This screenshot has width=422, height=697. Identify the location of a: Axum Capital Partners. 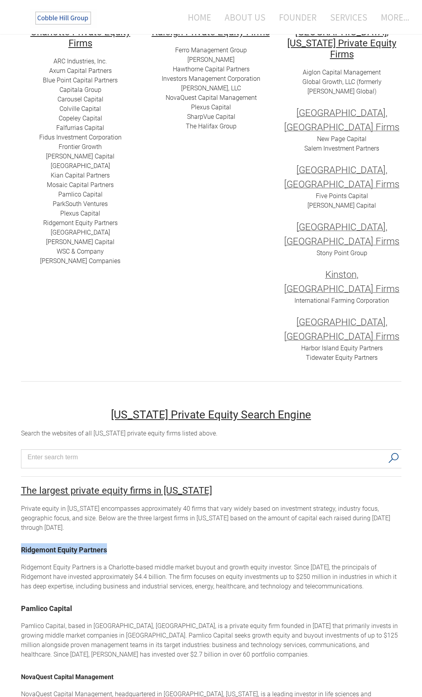
(80, 71).